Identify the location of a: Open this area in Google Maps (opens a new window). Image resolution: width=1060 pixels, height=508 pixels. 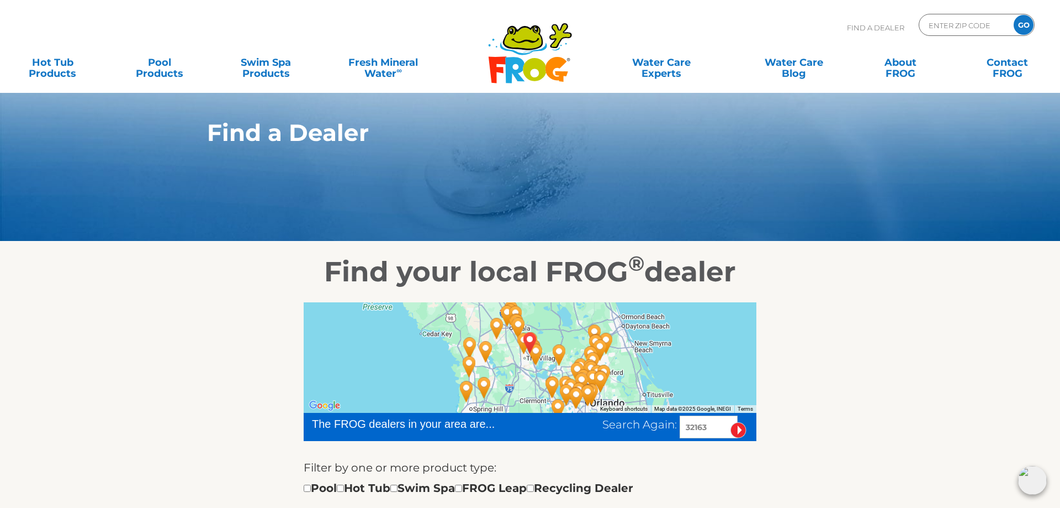
(325, 405).